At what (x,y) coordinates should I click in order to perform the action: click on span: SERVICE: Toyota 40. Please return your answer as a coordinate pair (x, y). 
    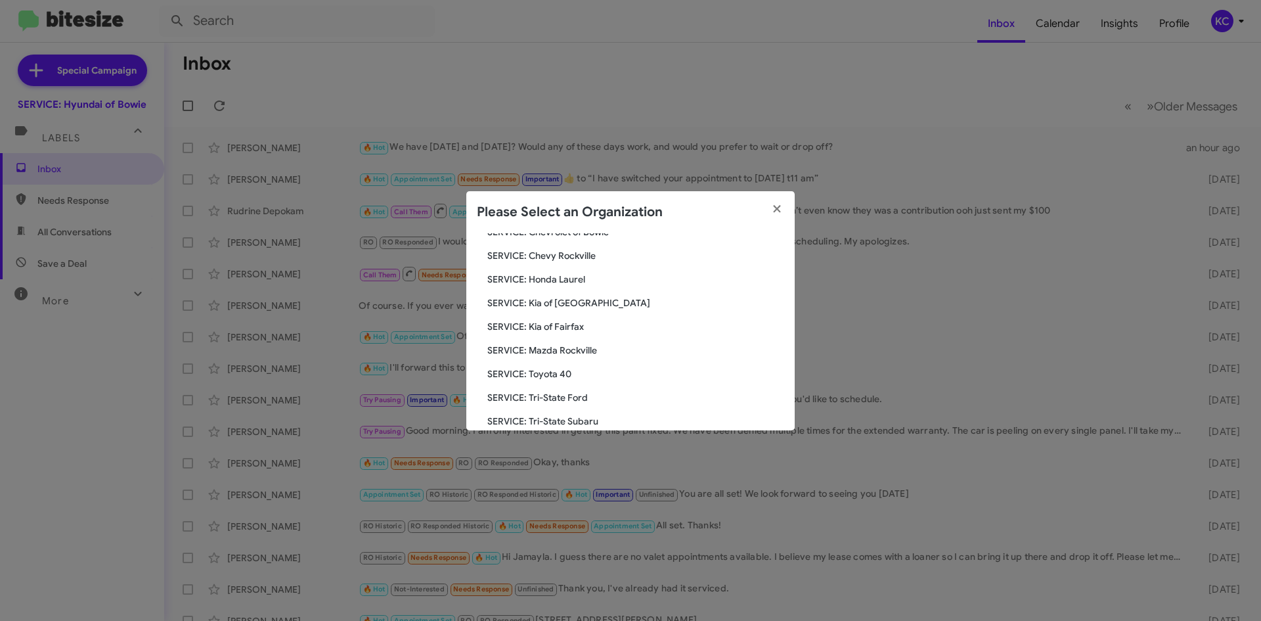
    Looking at the image, I should click on (636, 374).